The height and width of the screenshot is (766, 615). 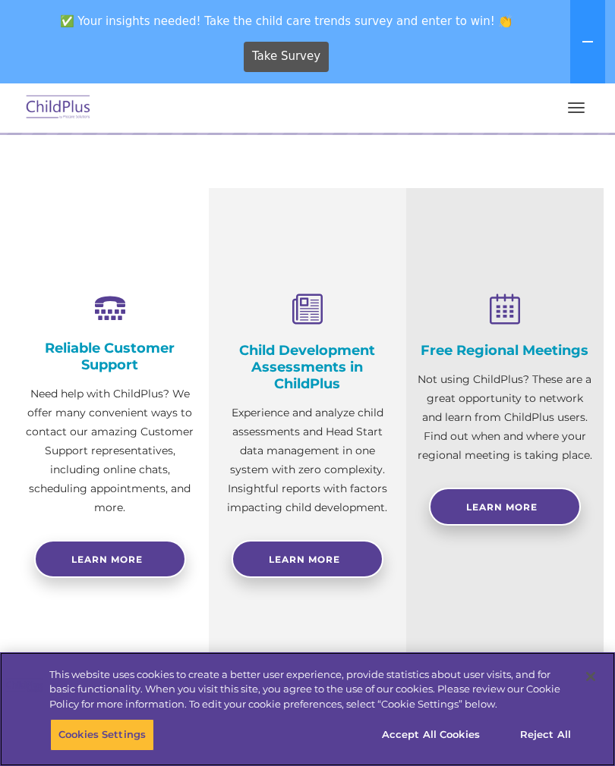 I want to click on p: Need help with ChildPlus? We offer many convenient ways to contact our amazing Customer Support r..., so click(x=110, y=451).